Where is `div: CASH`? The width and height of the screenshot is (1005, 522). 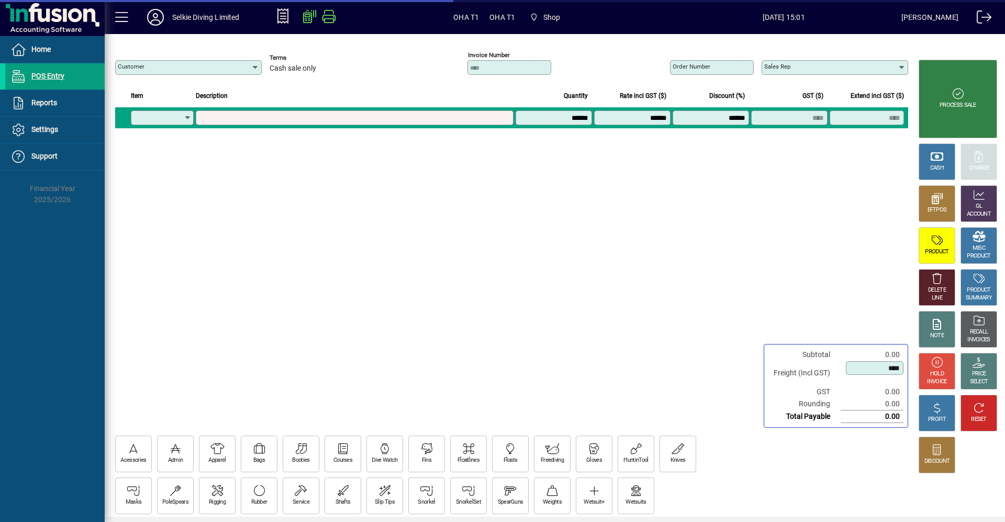
div: CASH is located at coordinates (937, 168).